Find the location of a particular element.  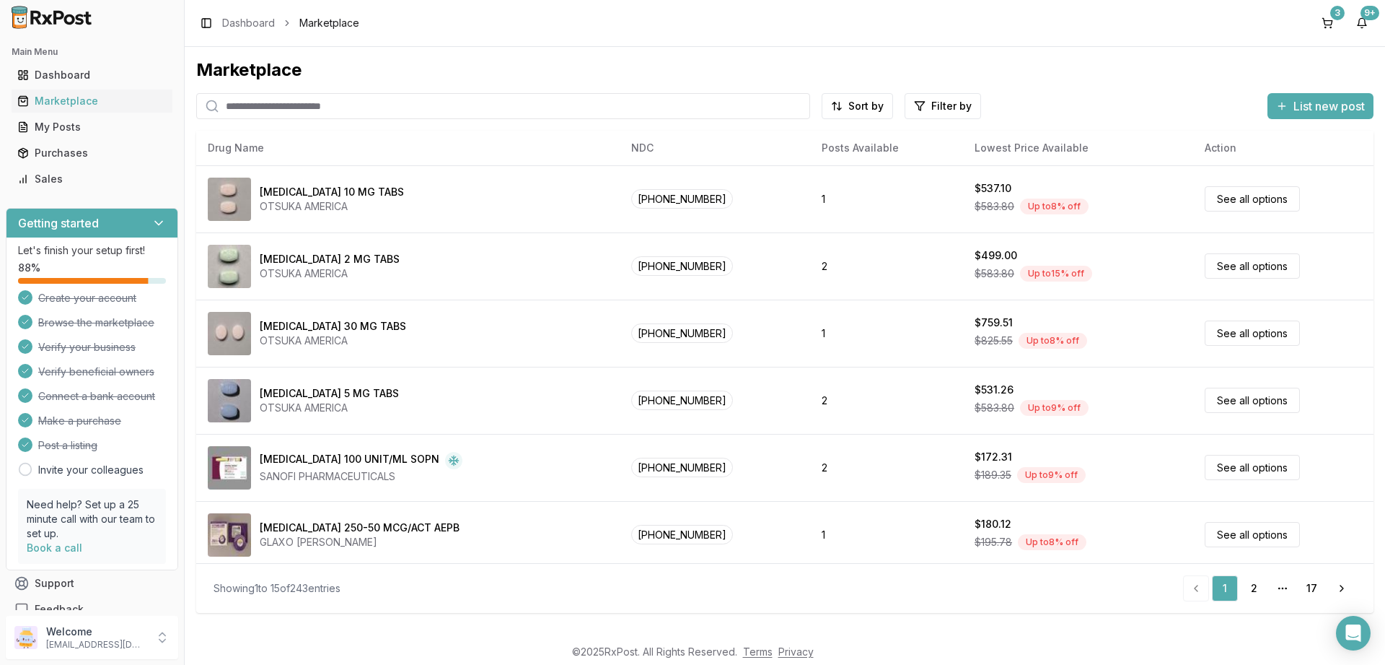

div: Showing 1 to 15 of 243 entries is located at coordinates (277, 588).